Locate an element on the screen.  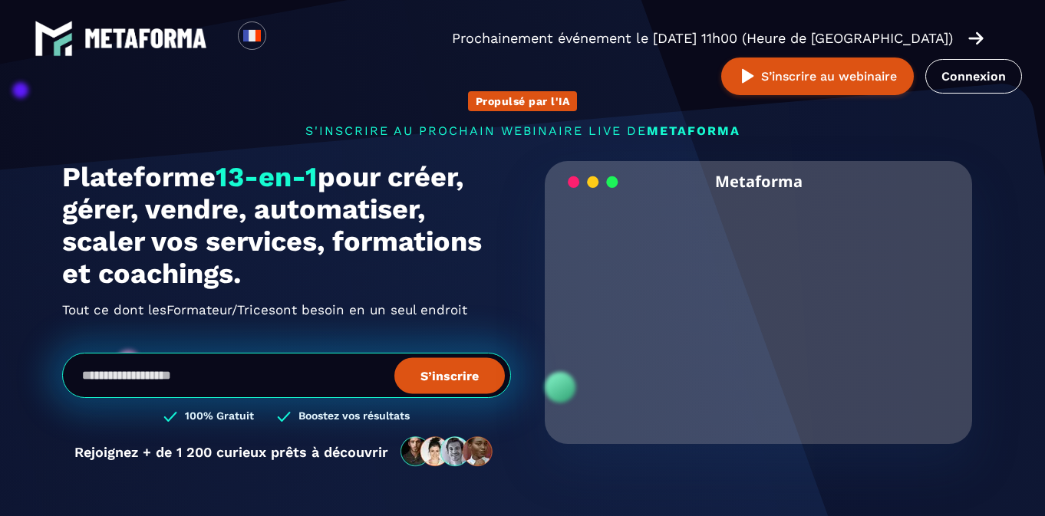
button: S’inscrire is located at coordinates (450, 375).